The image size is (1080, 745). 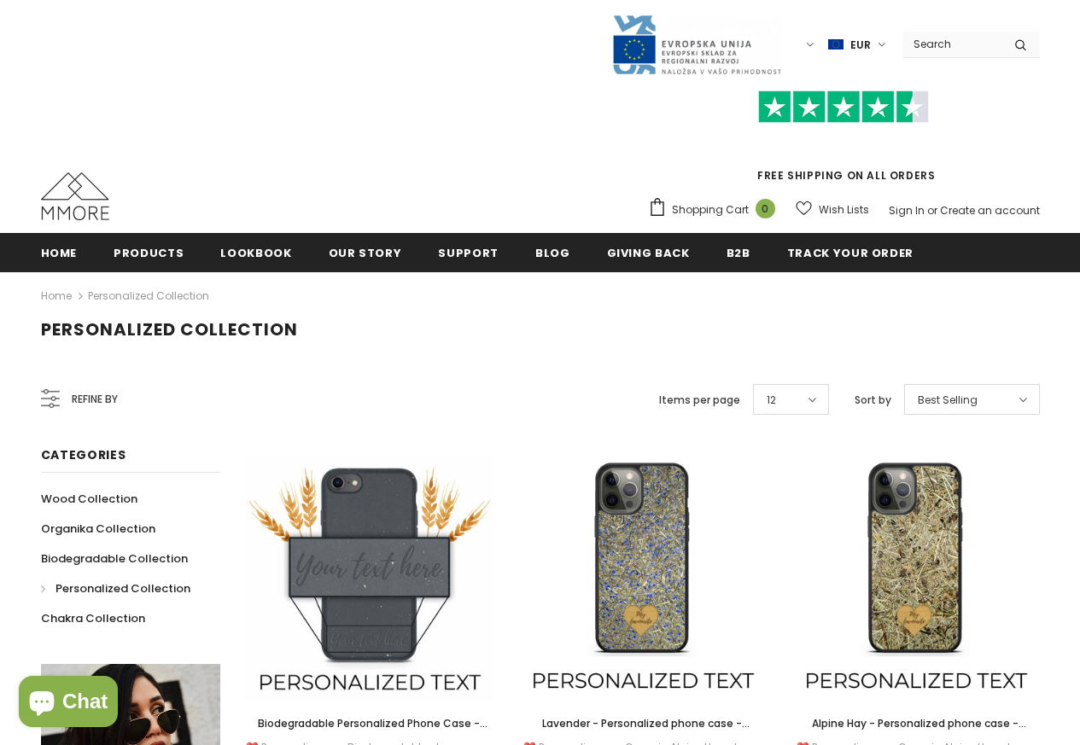 What do you see at coordinates (844, 140) in the screenshot?
I see `span: FREE SHIPPING ON ALL ORDERS` at bounding box center [844, 140].